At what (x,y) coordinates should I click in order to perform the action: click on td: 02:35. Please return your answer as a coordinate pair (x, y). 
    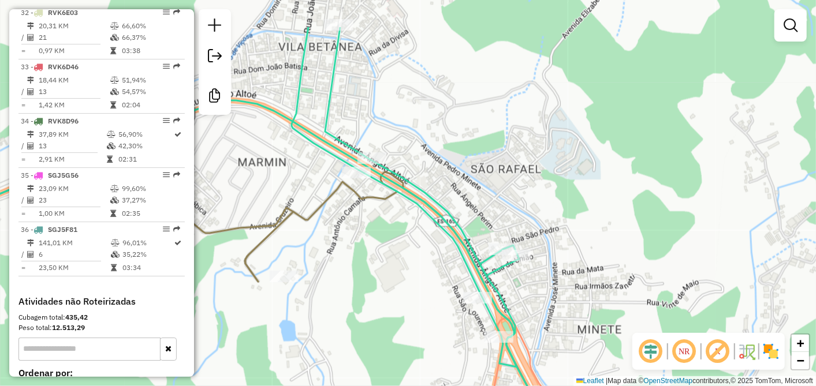
    Looking at the image, I should click on (150, 214).